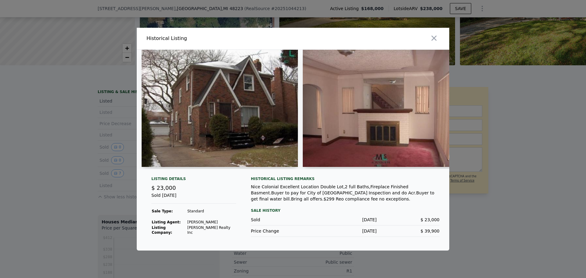 The image size is (586, 278). Describe the element at coordinates (162, 211) in the screenshot. I see `strong: Sale Type:` at that location.